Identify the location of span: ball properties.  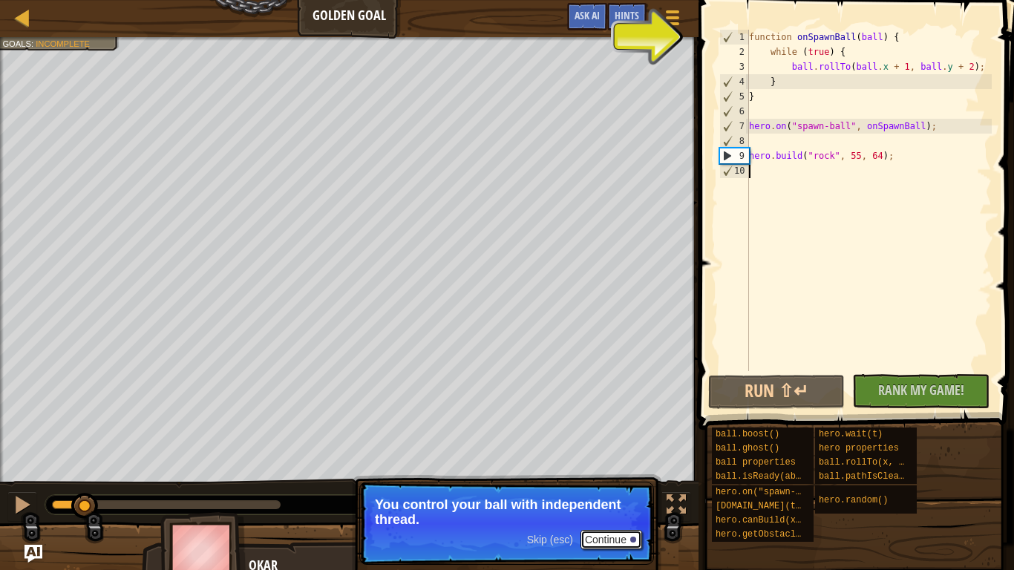
(756, 463).